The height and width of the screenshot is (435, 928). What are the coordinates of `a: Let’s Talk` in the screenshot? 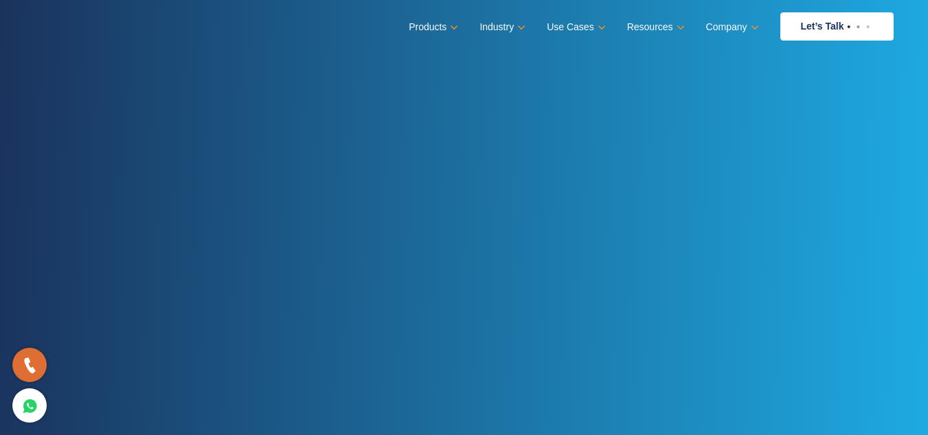 It's located at (836, 26).